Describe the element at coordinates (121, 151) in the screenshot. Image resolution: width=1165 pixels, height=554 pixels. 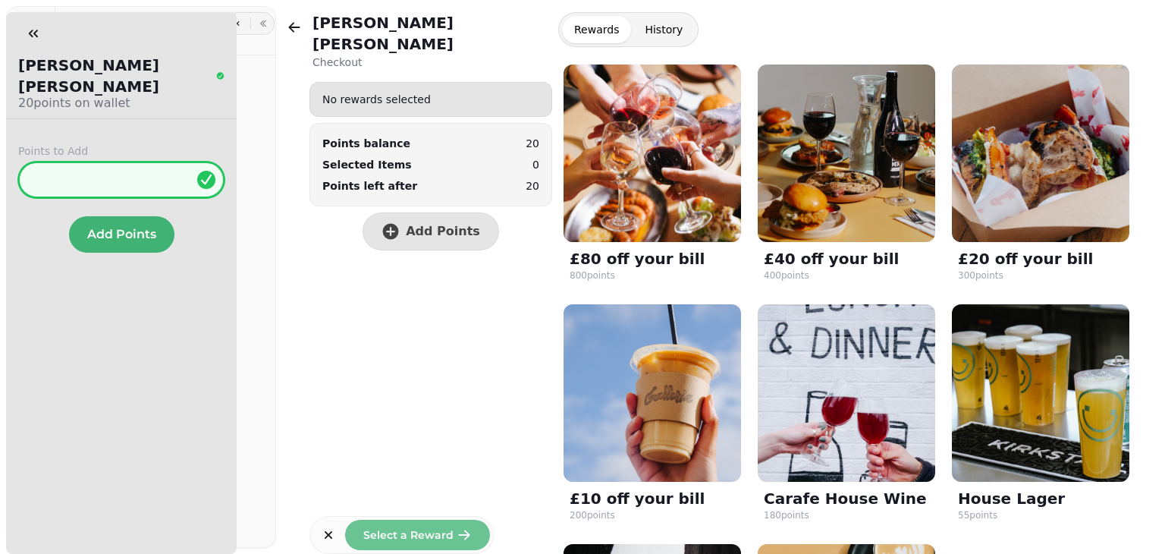
I see `label: Points to Add` at that location.